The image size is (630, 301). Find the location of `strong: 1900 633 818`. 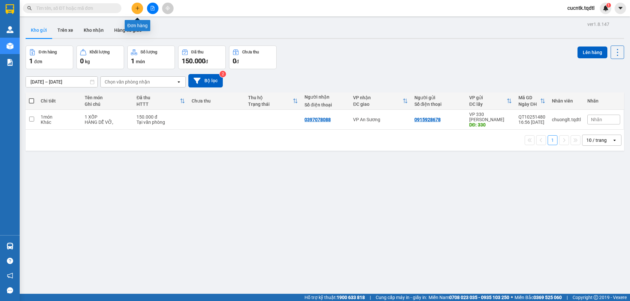

strong: 1900 633 818 is located at coordinates (351, 298).